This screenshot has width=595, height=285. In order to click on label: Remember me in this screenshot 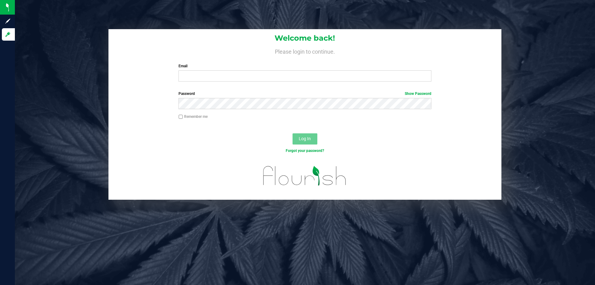, I will do `click(193, 116)`.